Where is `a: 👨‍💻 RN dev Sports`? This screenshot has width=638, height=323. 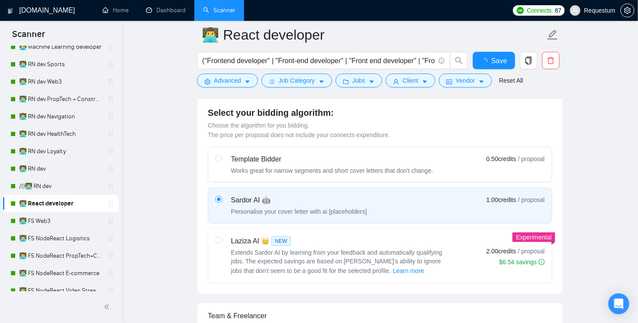
a: 👨‍💻 RN dev Sports is located at coordinates (61, 65).